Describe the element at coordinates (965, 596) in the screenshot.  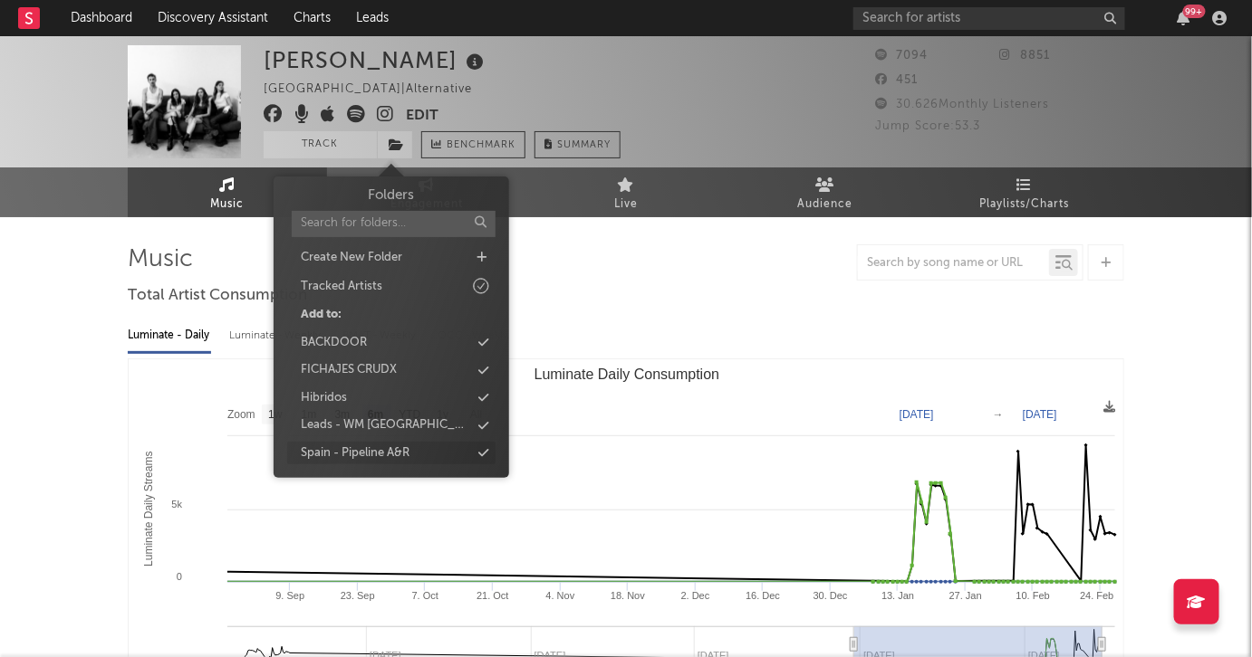
I see `text: 27. Jan` at that location.